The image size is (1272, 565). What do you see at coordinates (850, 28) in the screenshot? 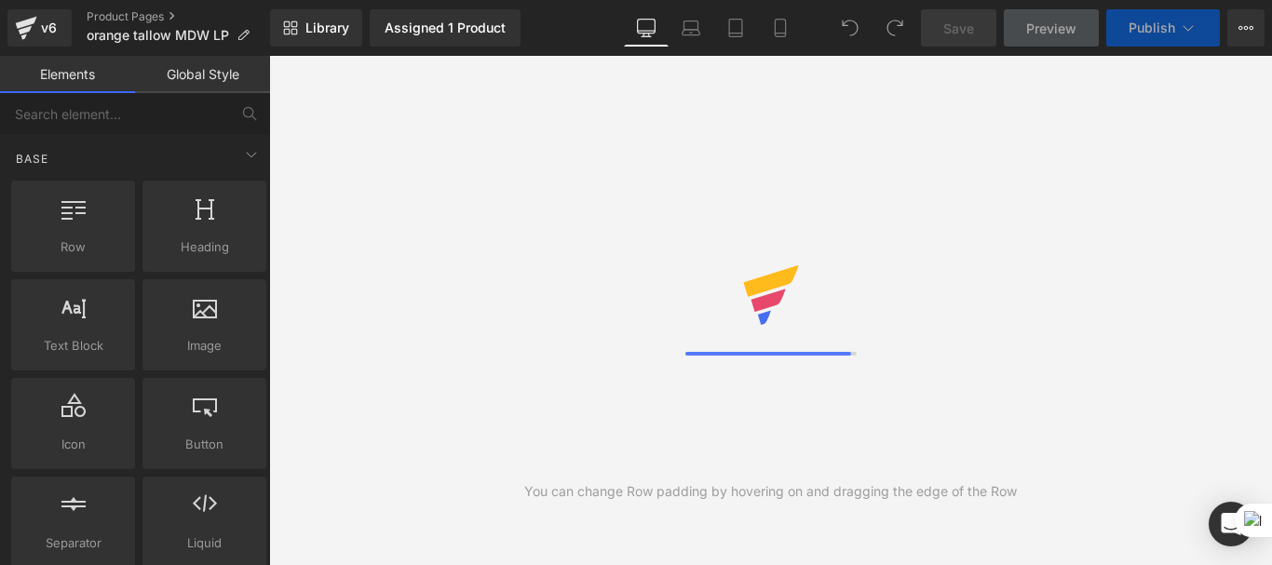
I see `button: Undo` at bounding box center [850, 28].